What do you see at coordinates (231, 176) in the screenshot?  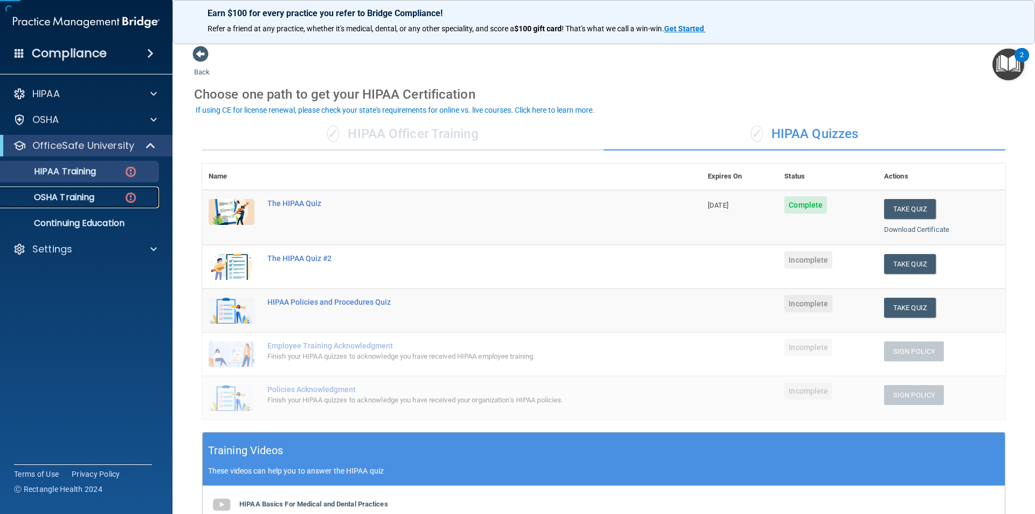 I see `th: Name` at bounding box center [231, 176].